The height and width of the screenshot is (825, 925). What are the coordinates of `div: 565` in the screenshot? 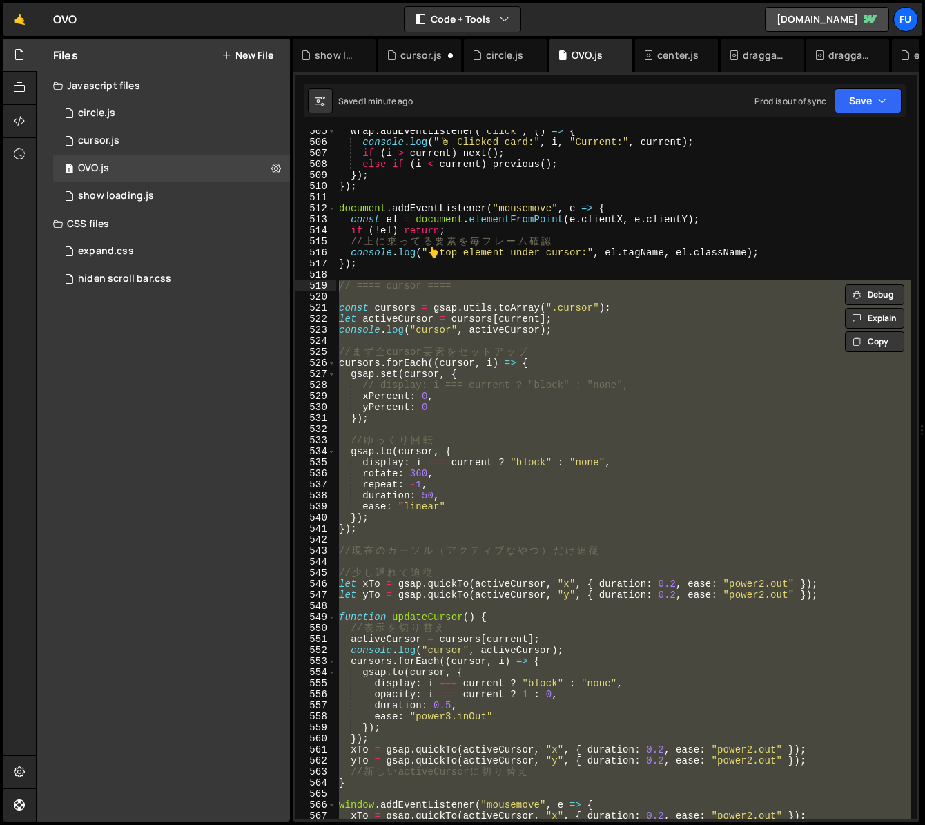 It's located at (315, 794).